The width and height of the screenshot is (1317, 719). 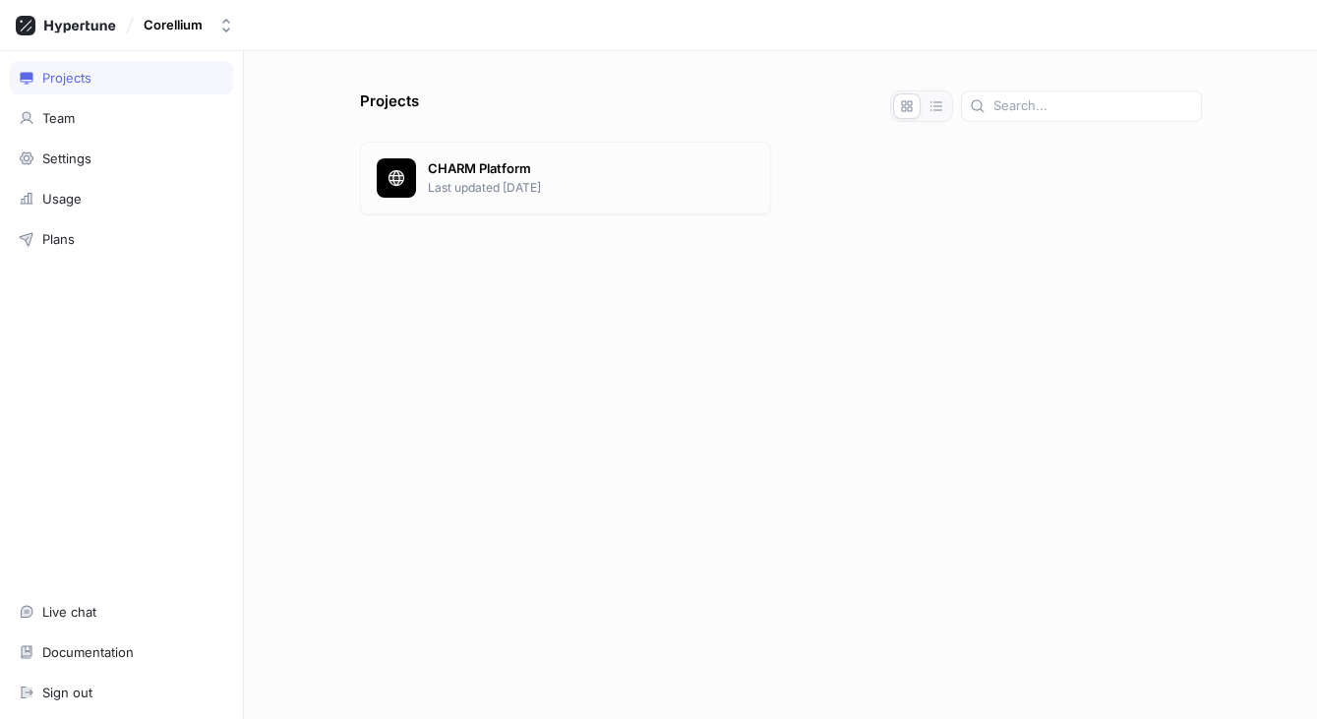 I want to click on p: CHARM Platform, so click(x=591, y=169).